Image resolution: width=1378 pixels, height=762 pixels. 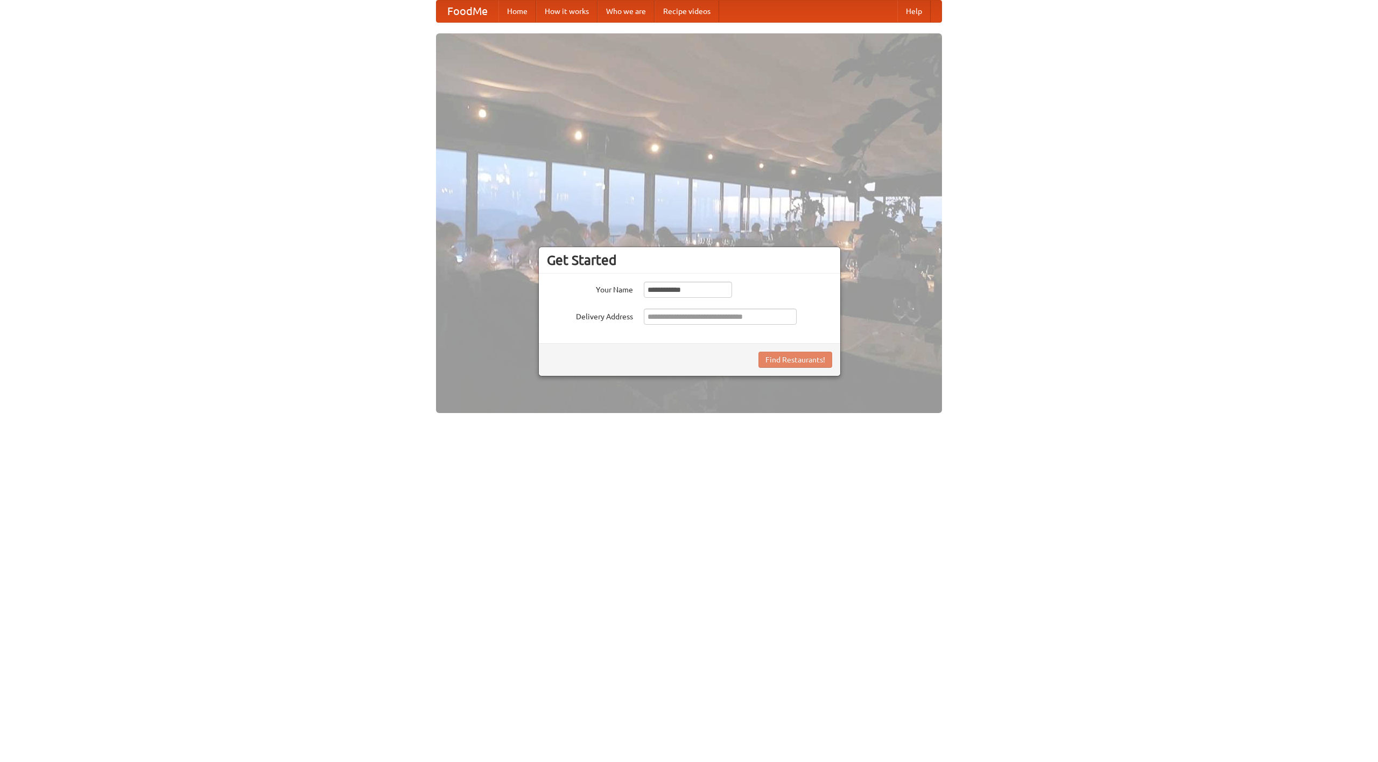 What do you see at coordinates (467, 11) in the screenshot?
I see `a: FoodMe` at bounding box center [467, 11].